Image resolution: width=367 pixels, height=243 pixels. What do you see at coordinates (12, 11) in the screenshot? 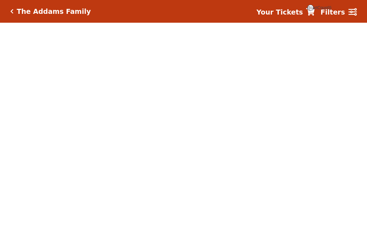
I see `a: Click here to go back to filters` at bounding box center [12, 11].